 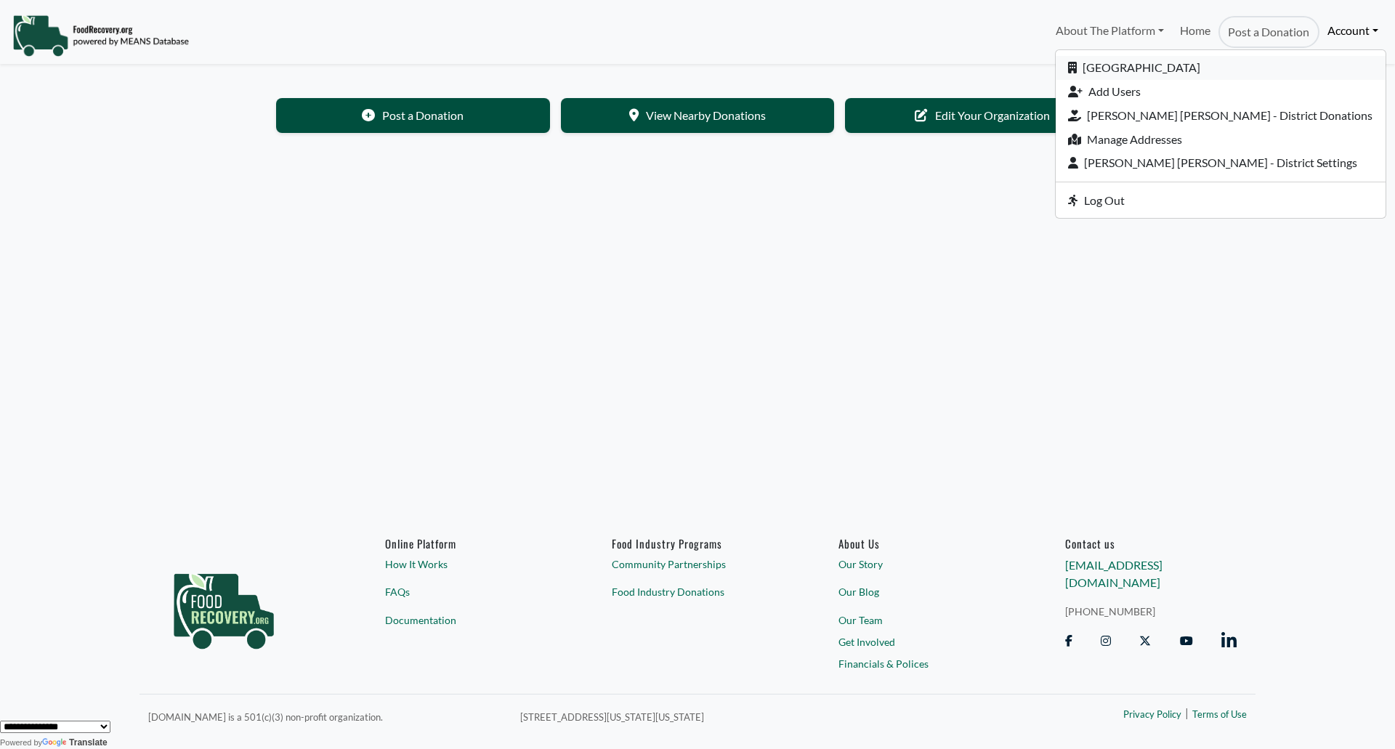 What do you see at coordinates (698, 592) in the screenshot?
I see `a: Food Industry Donations` at bounding box center [698, 592].